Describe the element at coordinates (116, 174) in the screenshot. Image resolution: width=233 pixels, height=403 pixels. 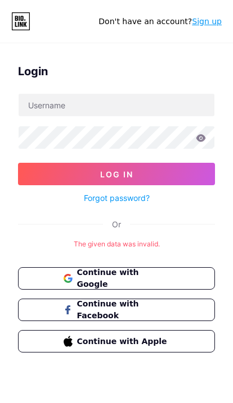
I see `span: Log In` at that location.